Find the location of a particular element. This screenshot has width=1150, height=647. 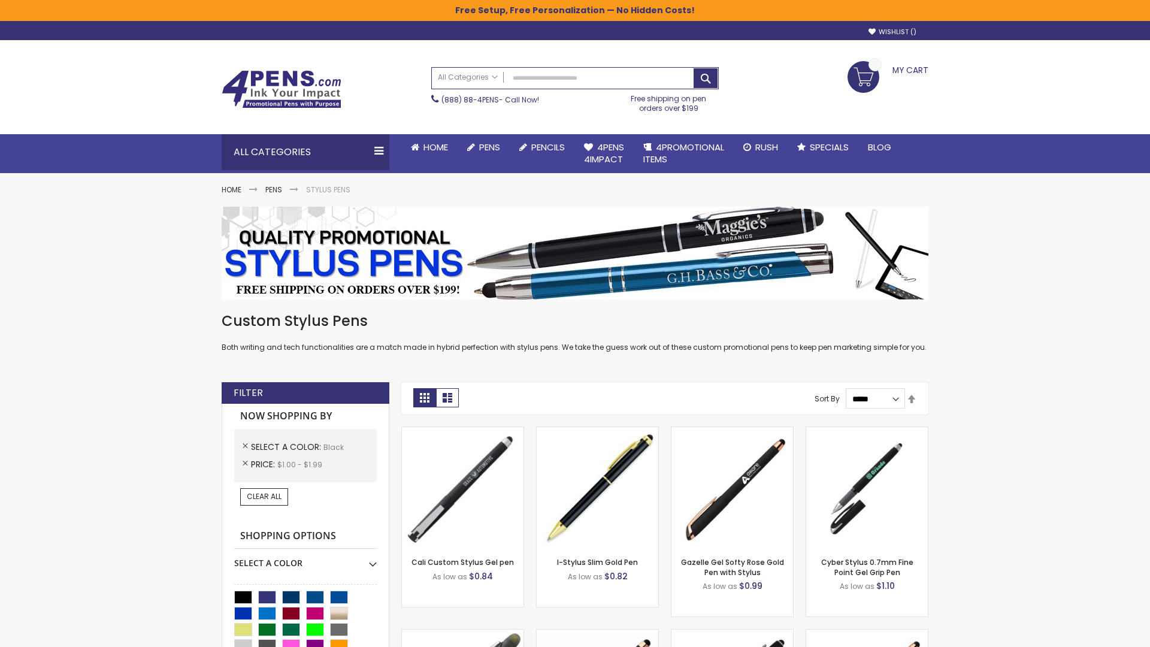

a: 4PROMOTIONALITEMS is located at coordinates (684, 153).